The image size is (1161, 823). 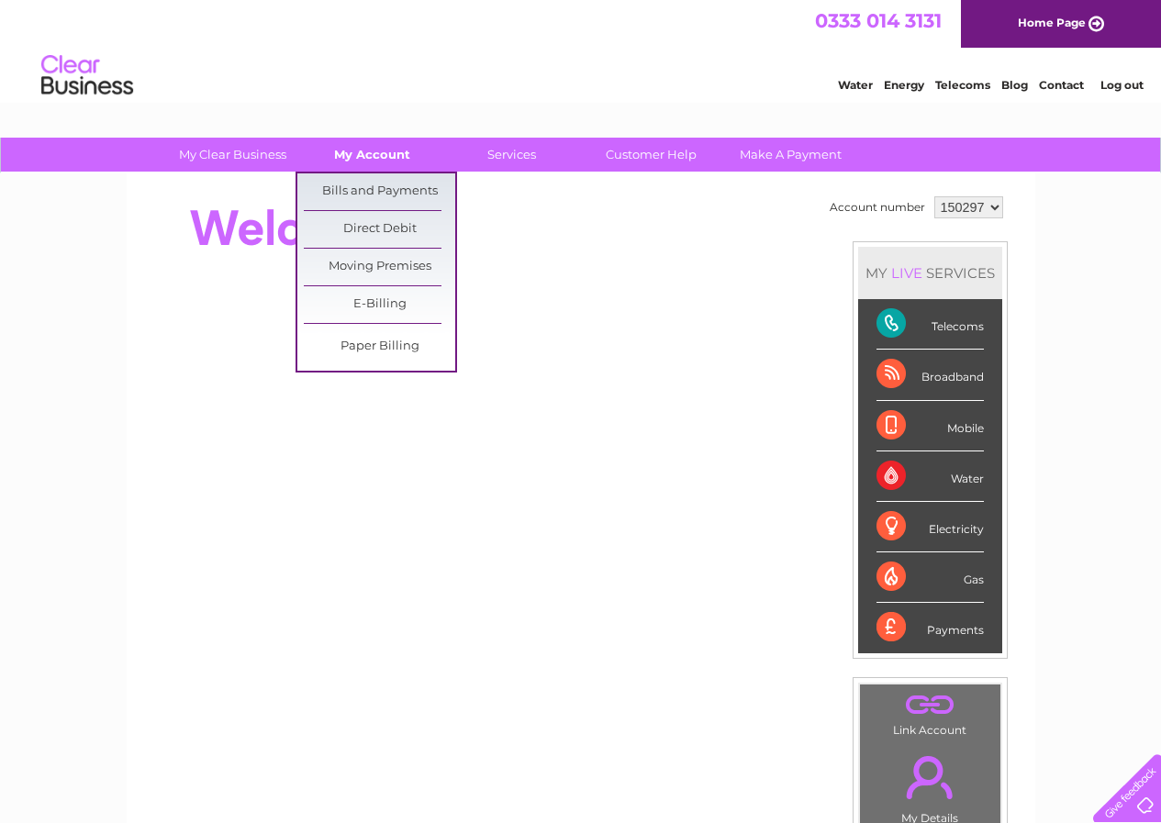 What do you see at coordinates (379, 347) in the screenshot?
I see `a: Paper Billing` at bounding box center [379, 347].